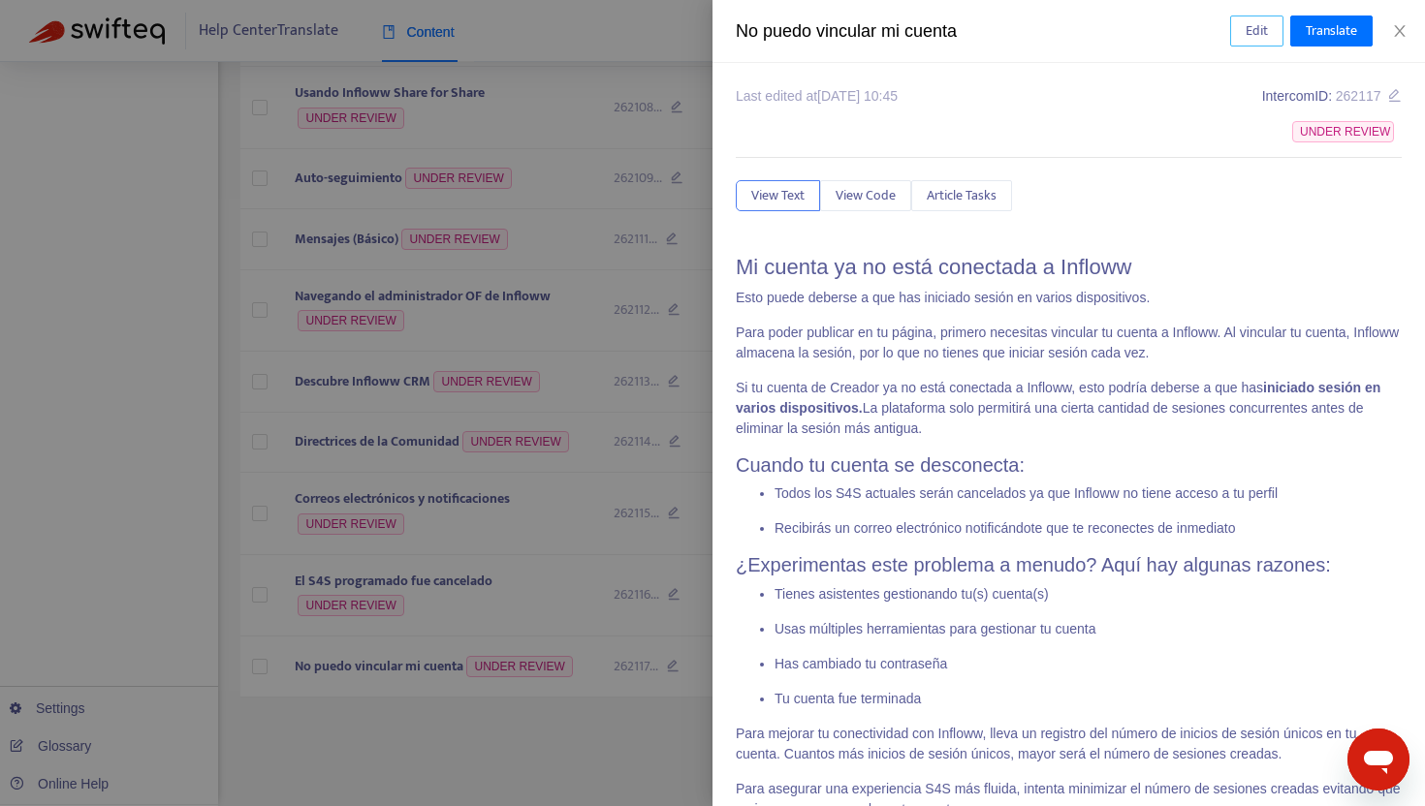  I want to click on p: Recibirás un correo electrónico notificándote que te reconectes de inmediato, so click(1087, 528).